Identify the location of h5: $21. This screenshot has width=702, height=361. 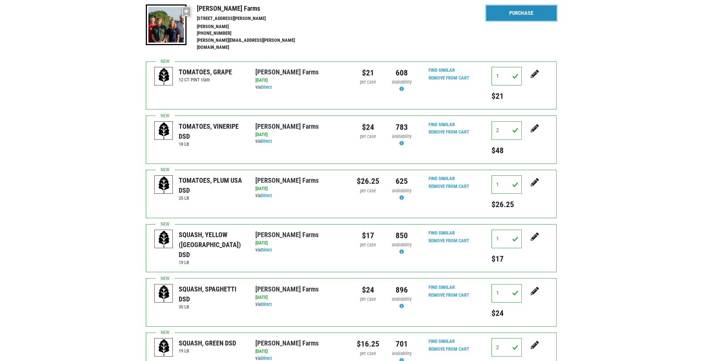
(506, 96).